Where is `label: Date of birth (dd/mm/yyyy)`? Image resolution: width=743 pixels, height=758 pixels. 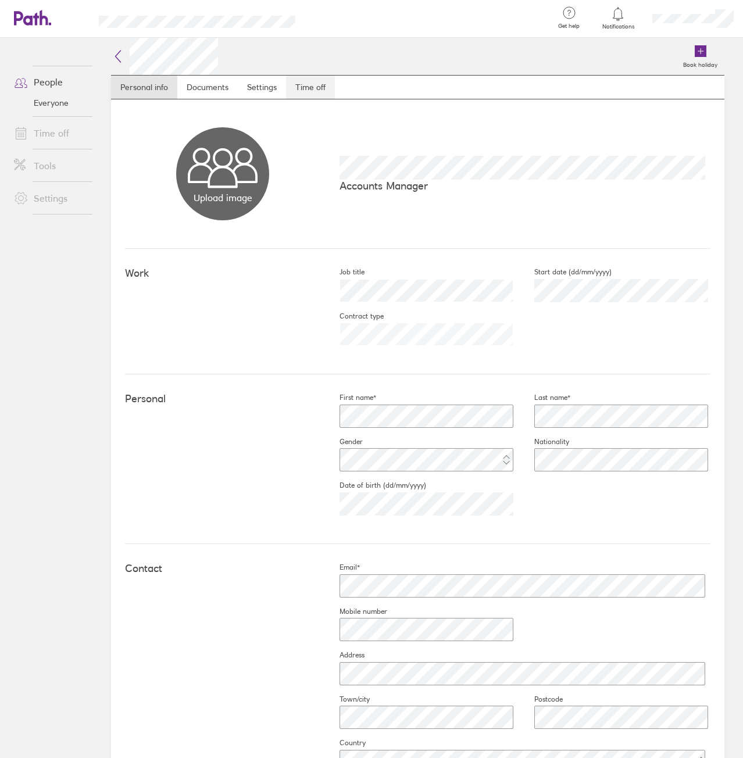
label: Date of birth (dd/mm/yyyy) is located at coordinates (373, 486).